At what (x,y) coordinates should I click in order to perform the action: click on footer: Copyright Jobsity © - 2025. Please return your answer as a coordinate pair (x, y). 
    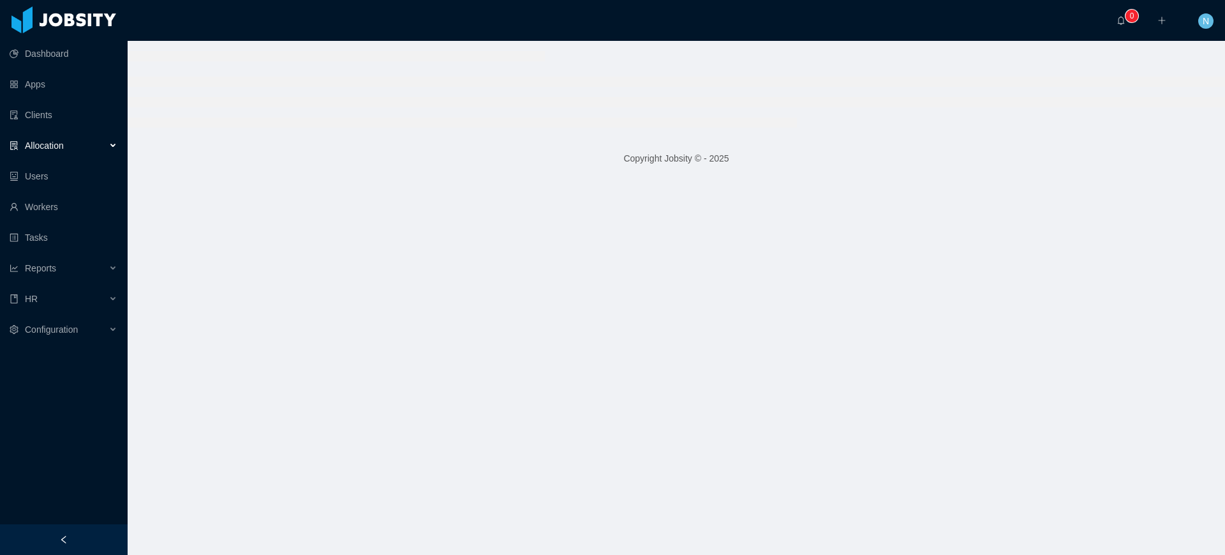
    Looking at the image, I should click on (676, 158).